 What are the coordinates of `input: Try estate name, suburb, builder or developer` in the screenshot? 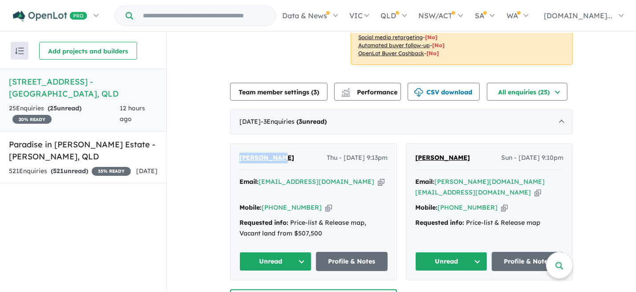 It's located at (204, 16).